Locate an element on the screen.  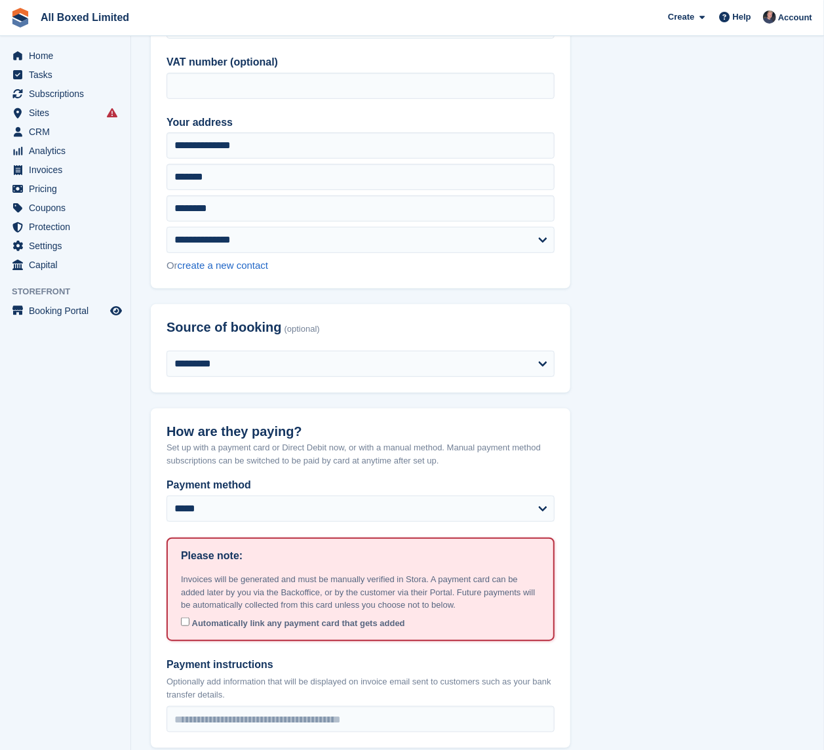
span: Analytics is located at coordinates (68, 151).